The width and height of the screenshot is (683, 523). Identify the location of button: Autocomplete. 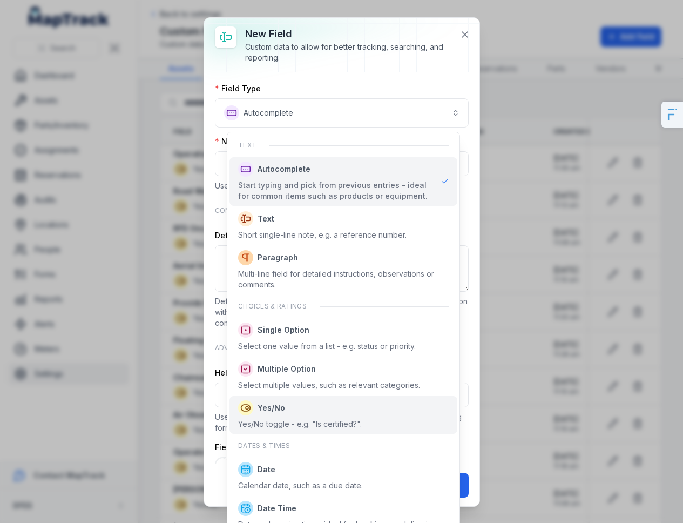
(342, 113).